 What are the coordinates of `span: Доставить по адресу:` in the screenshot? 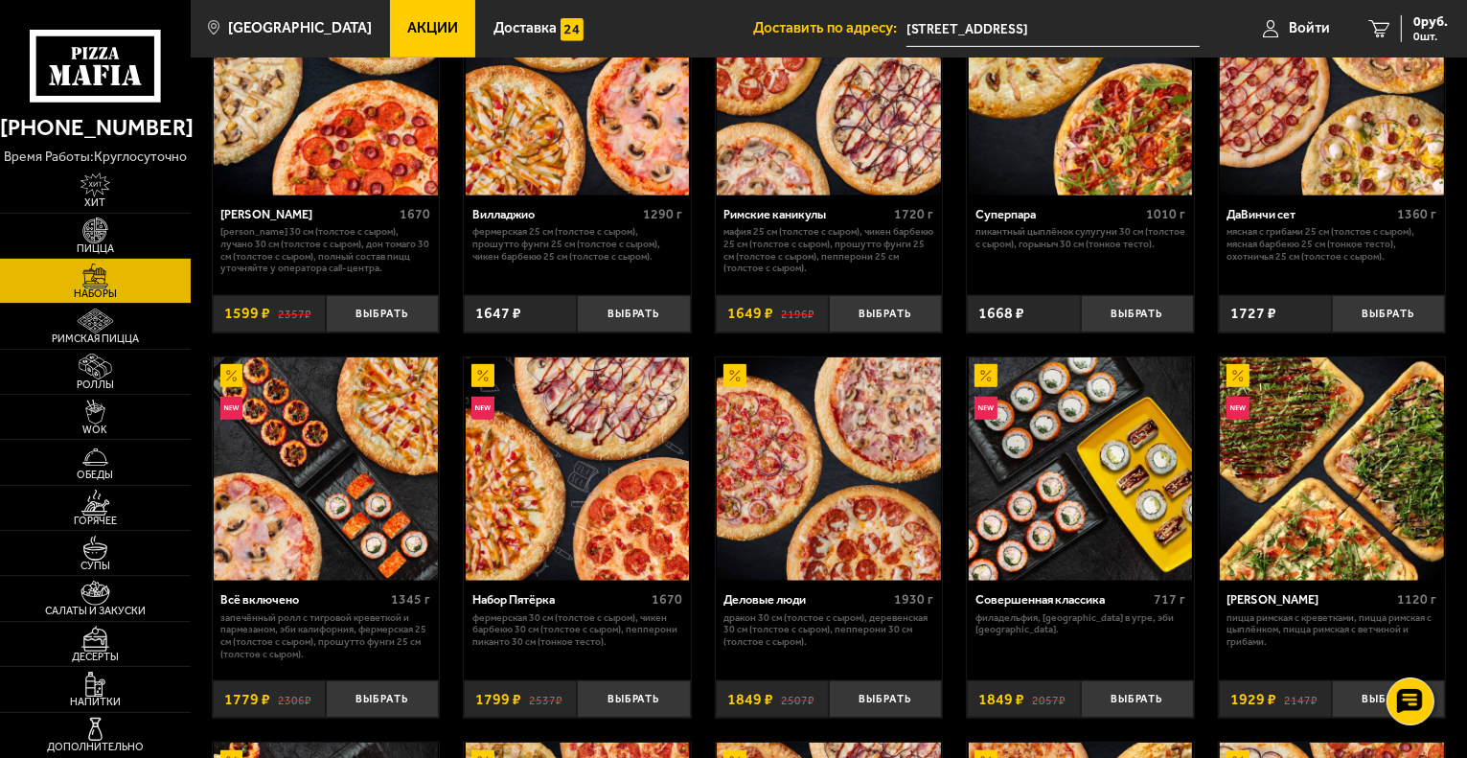 It's located at (830, 28).